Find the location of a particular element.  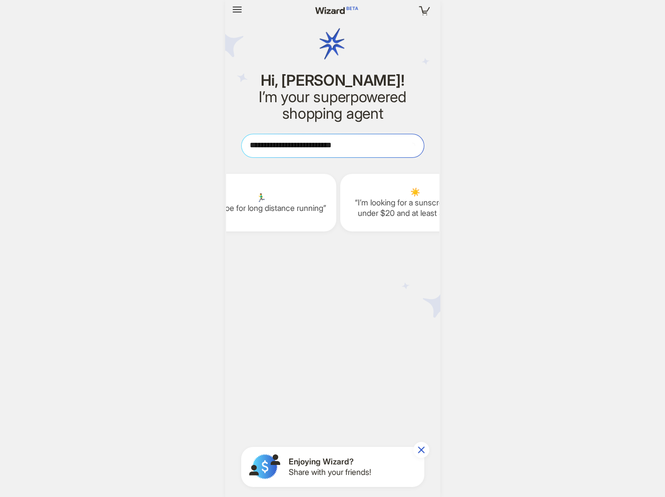

div: ☀️I’m looking for a sunscreen that is under $20 and at least SPF 50+ is located at coordinates (416, 202).